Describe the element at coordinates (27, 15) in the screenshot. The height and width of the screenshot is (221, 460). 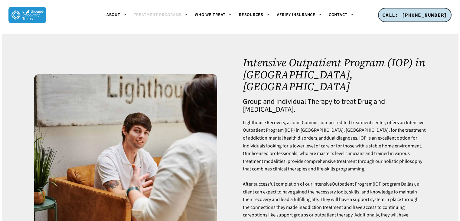
I see `img: Lighthouse Recovery Texas` at that location.